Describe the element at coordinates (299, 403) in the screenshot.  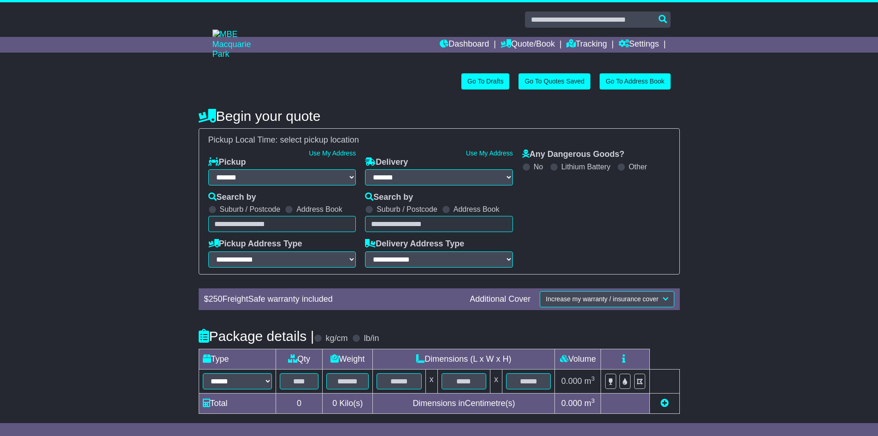
I see `td: 0` at that location.